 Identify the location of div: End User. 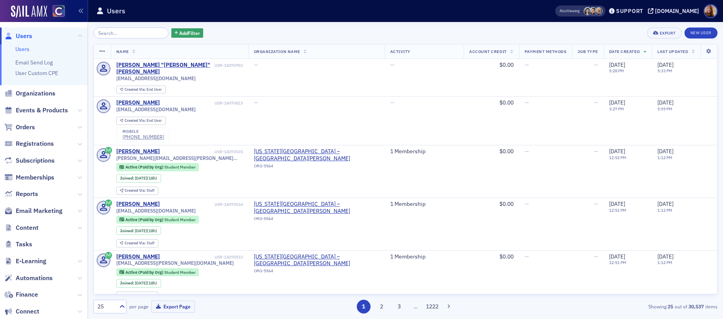
(143, 121).